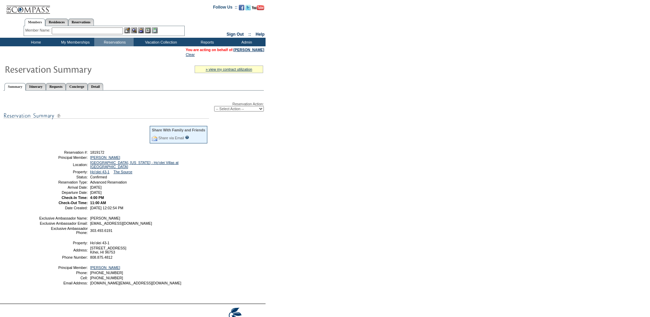 The width and height of the screenshot is (650, 317). Describe the element at coordinates (101, 230) in the screenshot. I see `span: 303.493.6191` at that location.